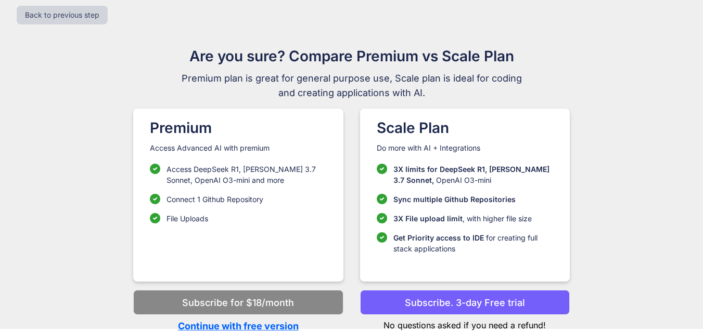 The width and height of the screenshot is (703, 333). Describe the element at coordinates (238, 128) in the screenshot. I see `h1: Premium` at that location.